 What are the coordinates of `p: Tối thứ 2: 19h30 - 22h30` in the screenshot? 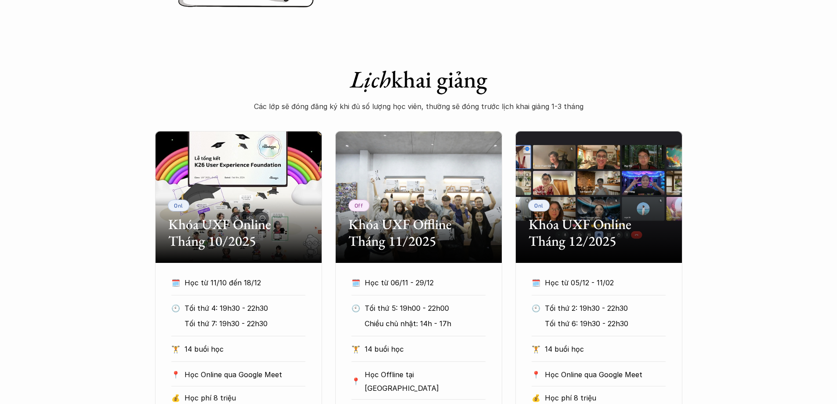 It's located at (605, 308).